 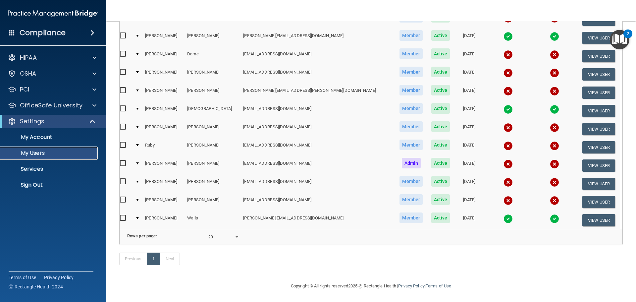 I want to click on a: Settings, so click(x=52, y=121).